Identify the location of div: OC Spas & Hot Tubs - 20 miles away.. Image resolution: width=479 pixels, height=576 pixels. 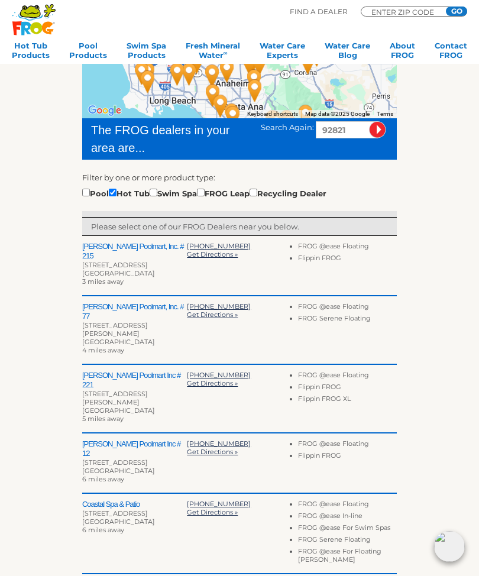
(233, 117).